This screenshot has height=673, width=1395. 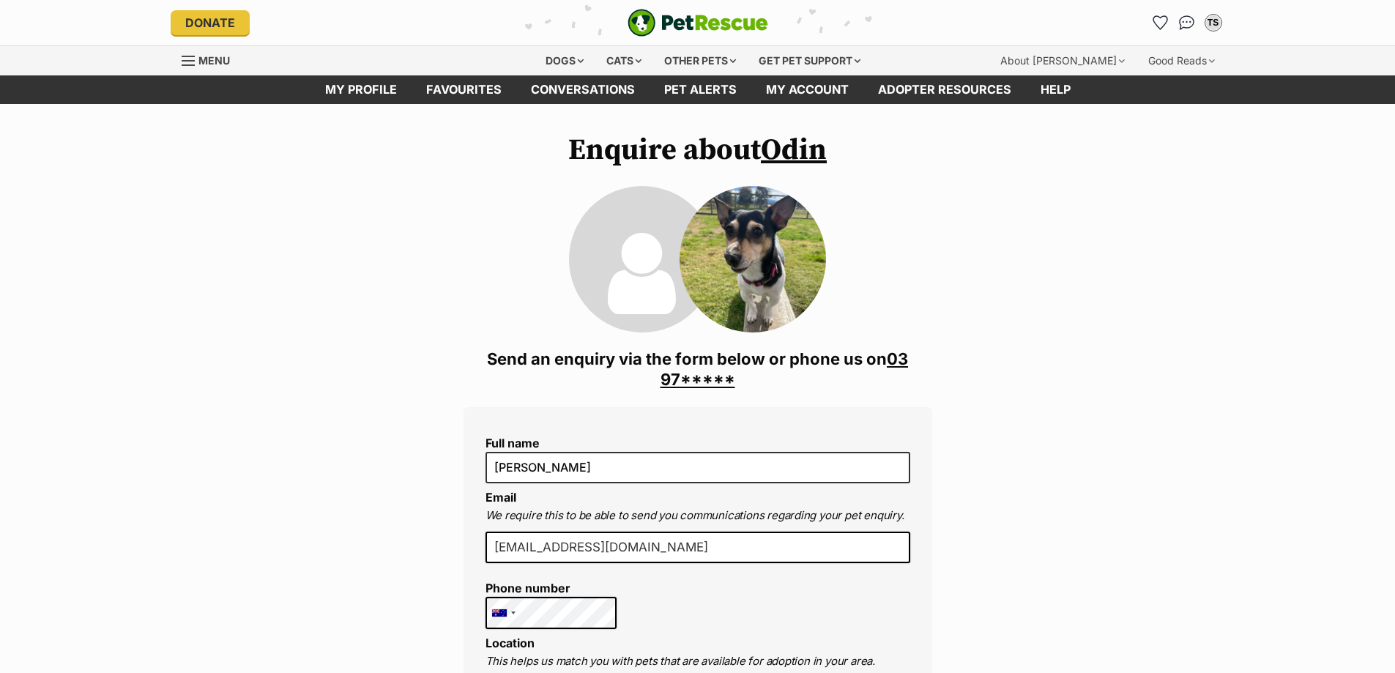 What do you see at coordinates (753, 259) in the screenshot?
I see `img: Odin` at bounding box center [753, 259].